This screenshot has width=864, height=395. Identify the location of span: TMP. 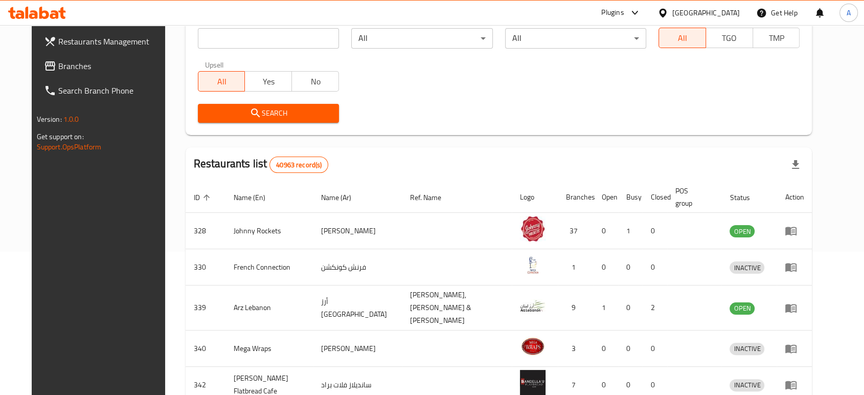
(777, 38).